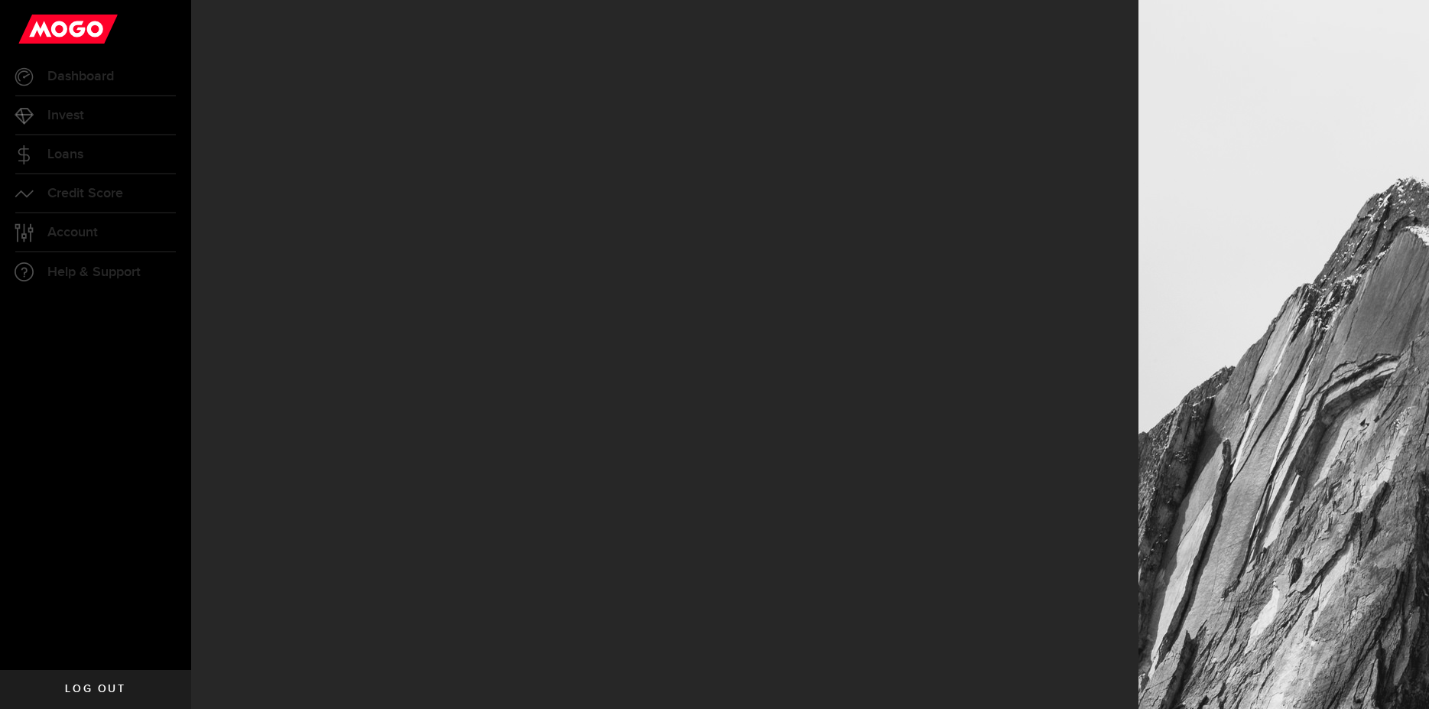  Describe the element at coordinates (73, 232) in the screenshot. I see `span: Account` at that location.